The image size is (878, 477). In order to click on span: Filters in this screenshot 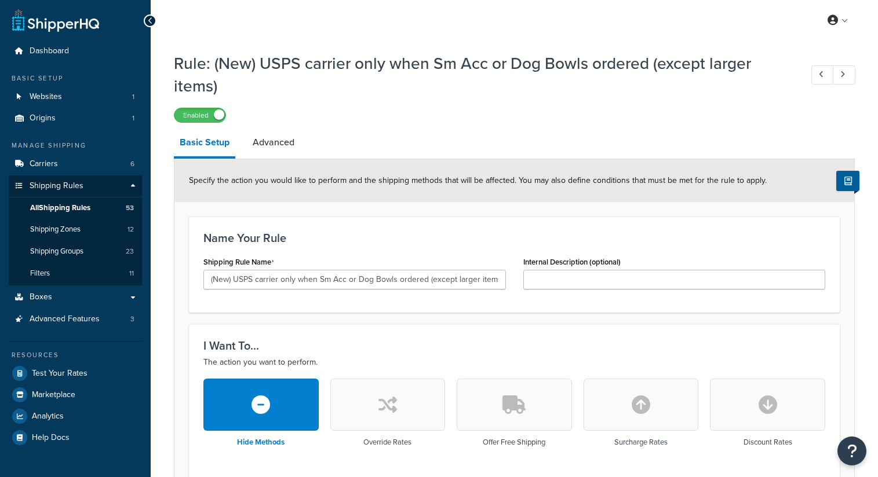, I will do `click(40, 274)`.